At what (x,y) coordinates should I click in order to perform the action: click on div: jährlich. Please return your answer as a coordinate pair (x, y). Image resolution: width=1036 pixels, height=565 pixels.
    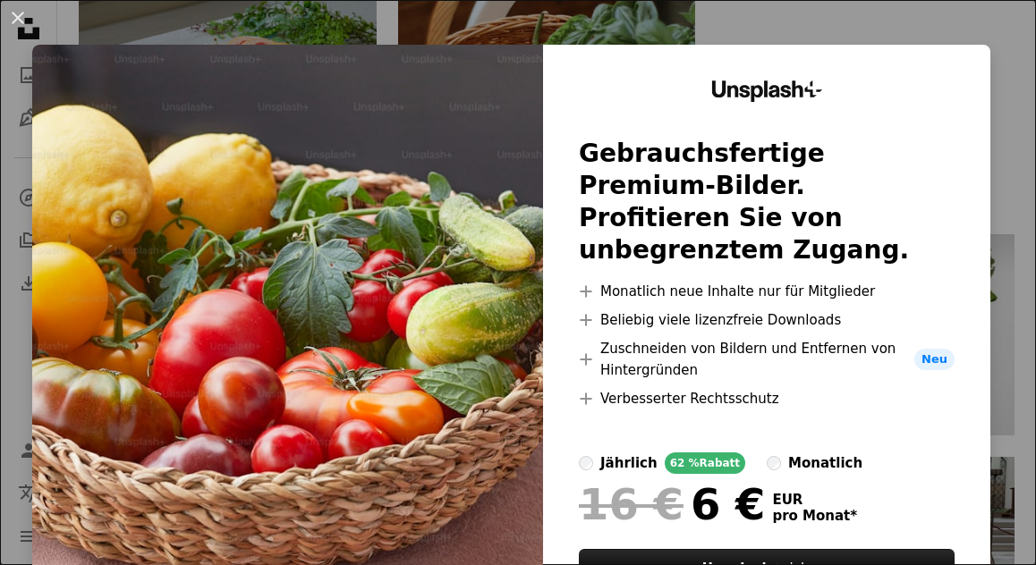
    Looking at the image, I should click on (629, 463).